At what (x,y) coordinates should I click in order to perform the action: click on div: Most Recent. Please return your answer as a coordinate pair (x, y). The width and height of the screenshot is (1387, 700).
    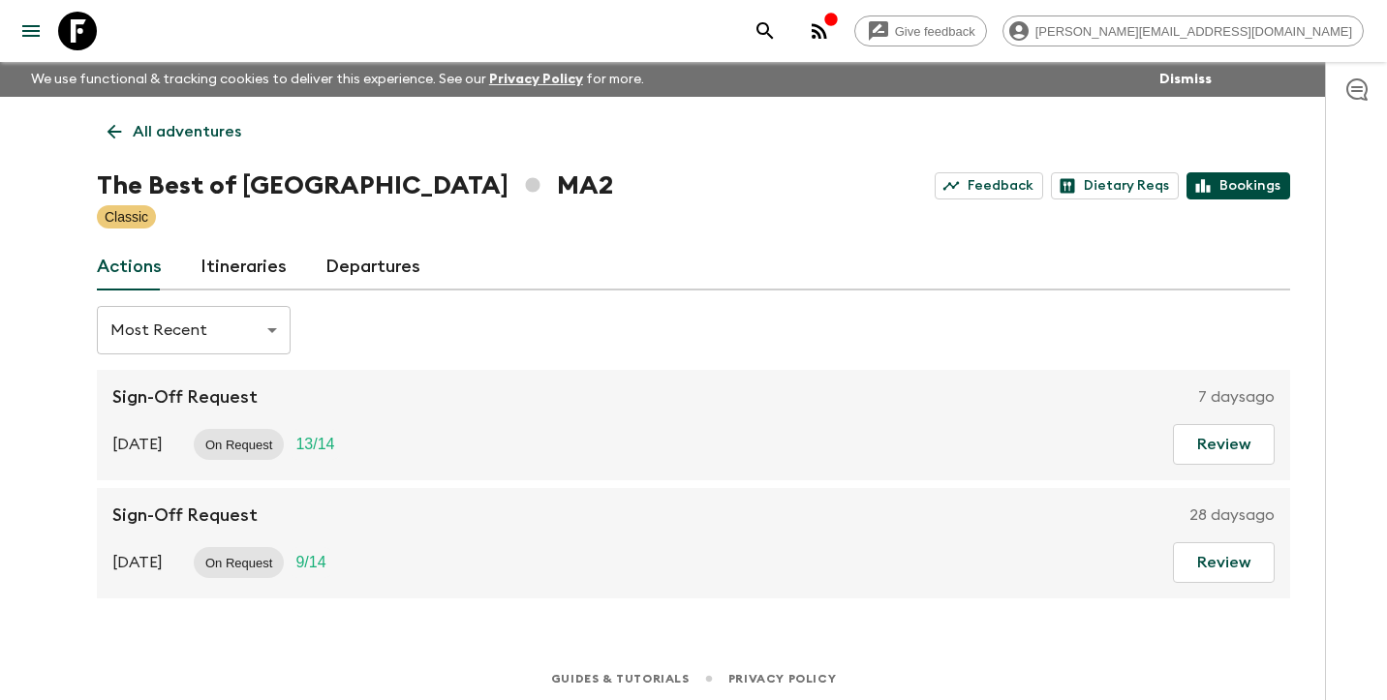
    Looking at the image, I should click on (194, 330).